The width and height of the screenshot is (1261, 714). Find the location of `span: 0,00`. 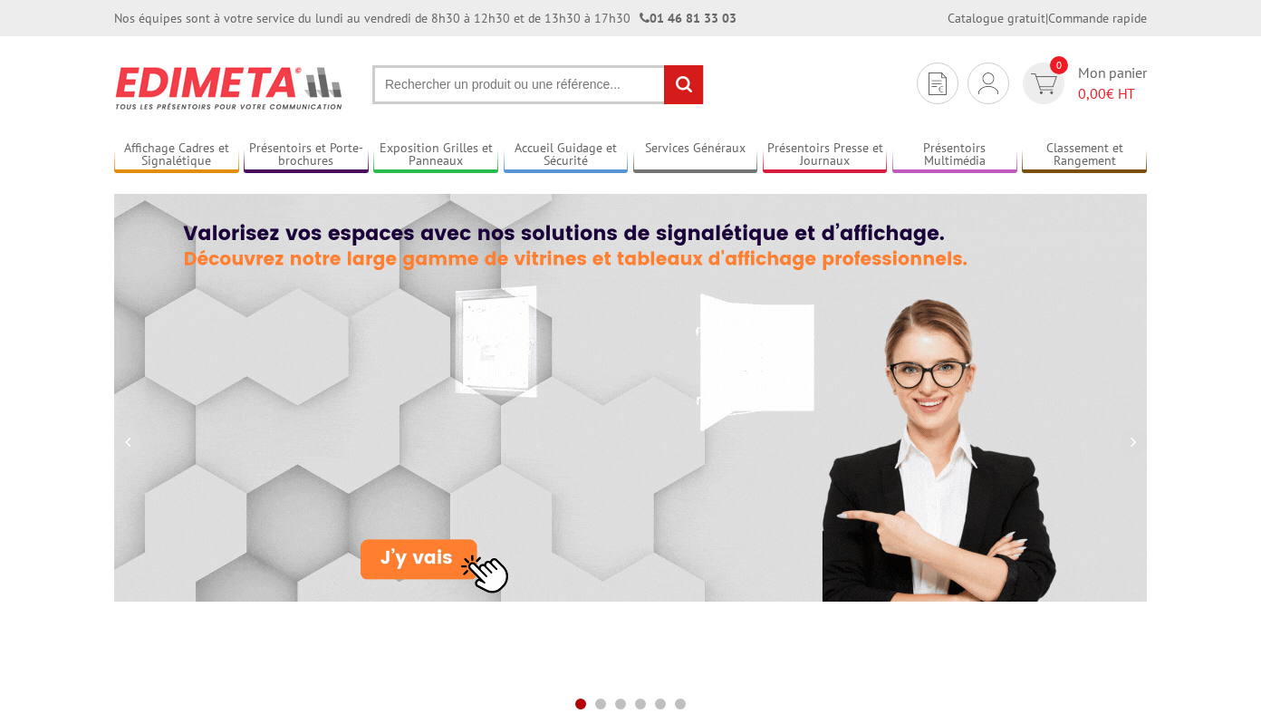

span: 0,00 is located at coordinates (1092, 93).